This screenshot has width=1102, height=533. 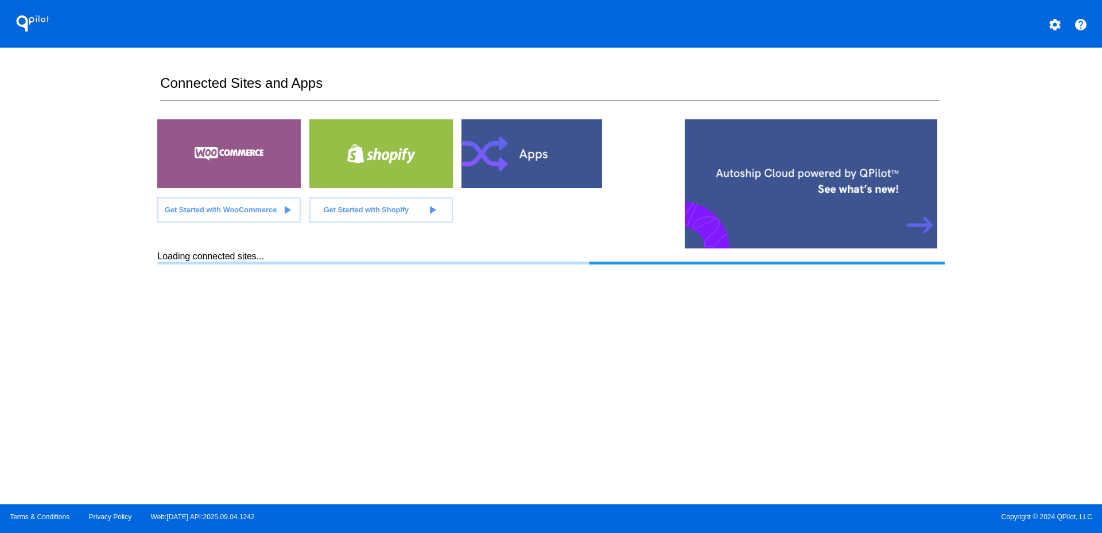 I want to click on a: Get Started with WooCommerce, so click(x=229, y=210).